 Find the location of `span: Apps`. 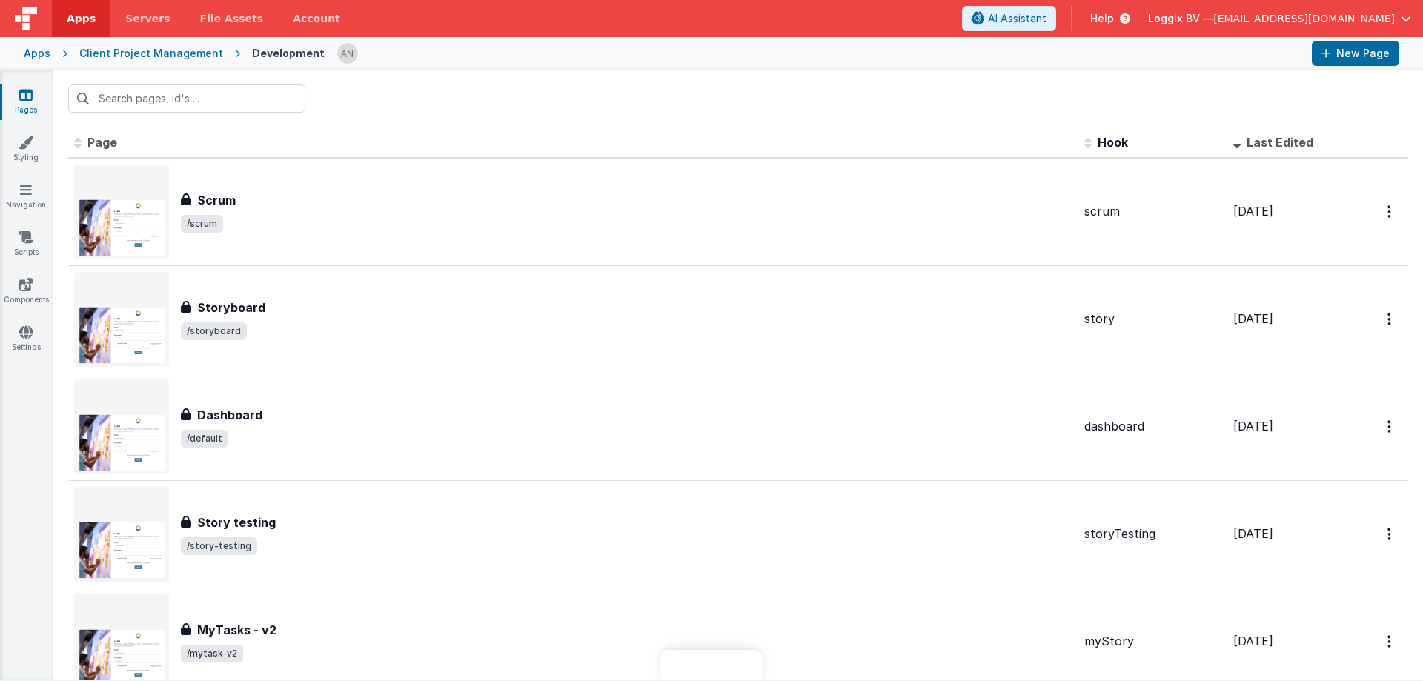

span: Apps is located at coordinates (81, 19).